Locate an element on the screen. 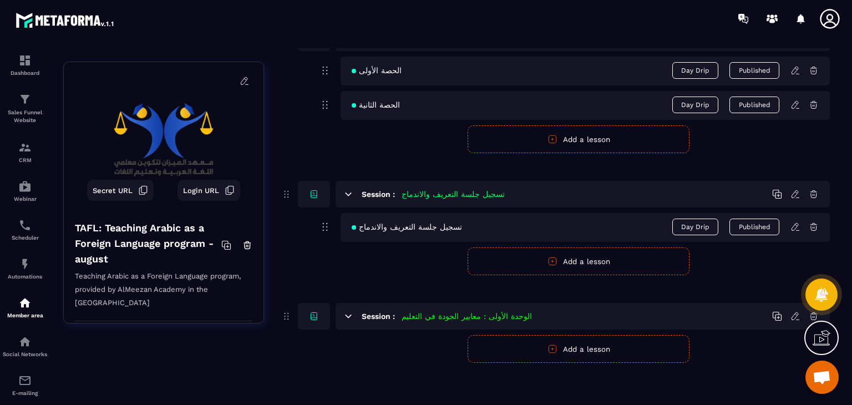 This screenshot has width=852, height=405. span: تسجيل جلسة التعريف والاندماج is located at coordinates (407, 227).